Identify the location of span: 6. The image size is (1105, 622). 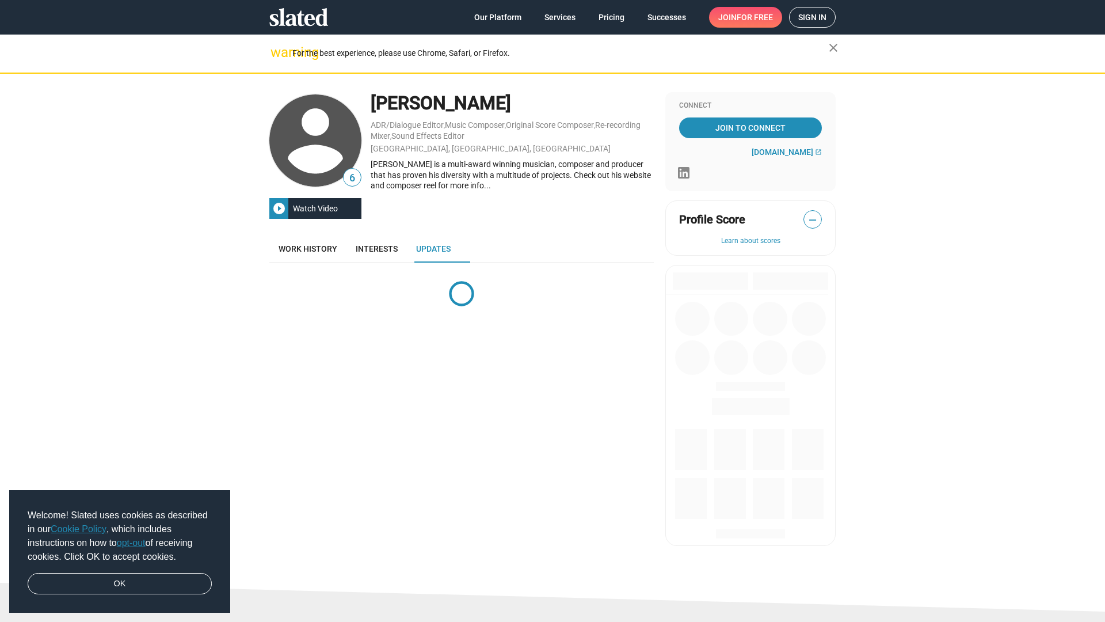
(352, 178).